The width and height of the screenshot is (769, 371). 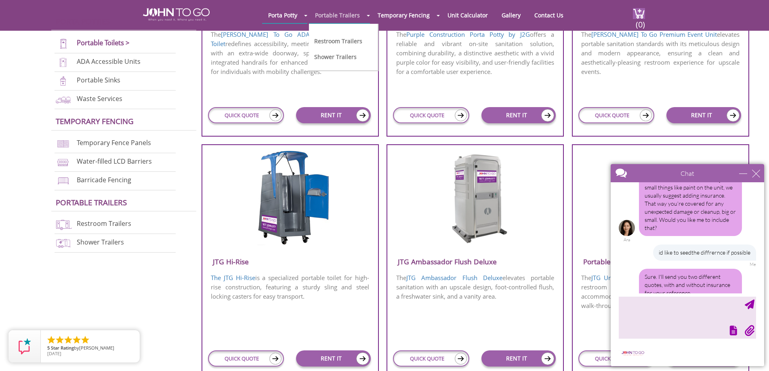 I want to click on div: Sure. I'll send you two different quotes, with and without insurance for your reference., so click(x=84, y=126).